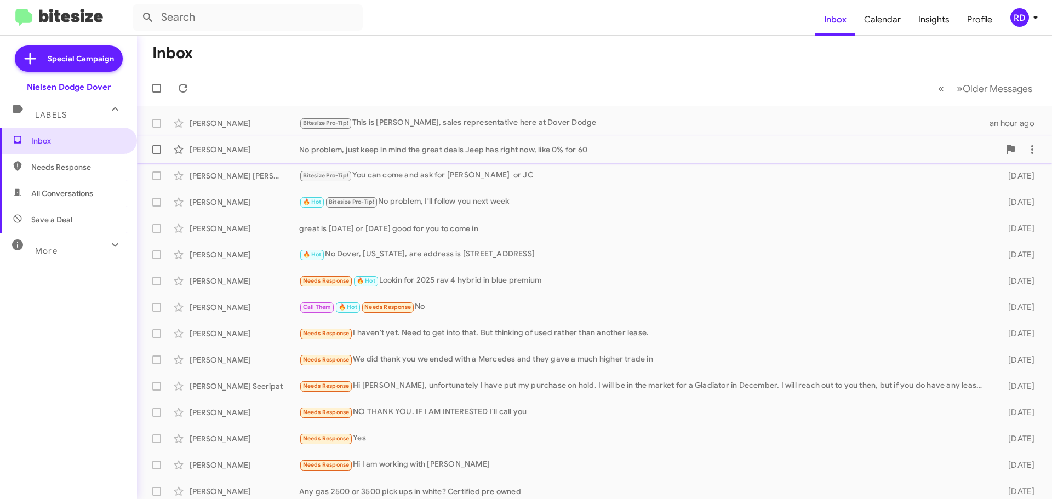  Describe the element at coordinates (317, 307) in the screenshot. I see `span: Call Them` at that location.